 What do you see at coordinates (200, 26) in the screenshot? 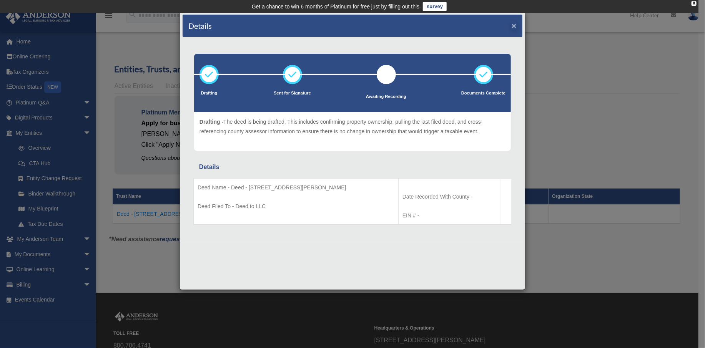
I see `h4: Details` at bounding box center [200, 26].